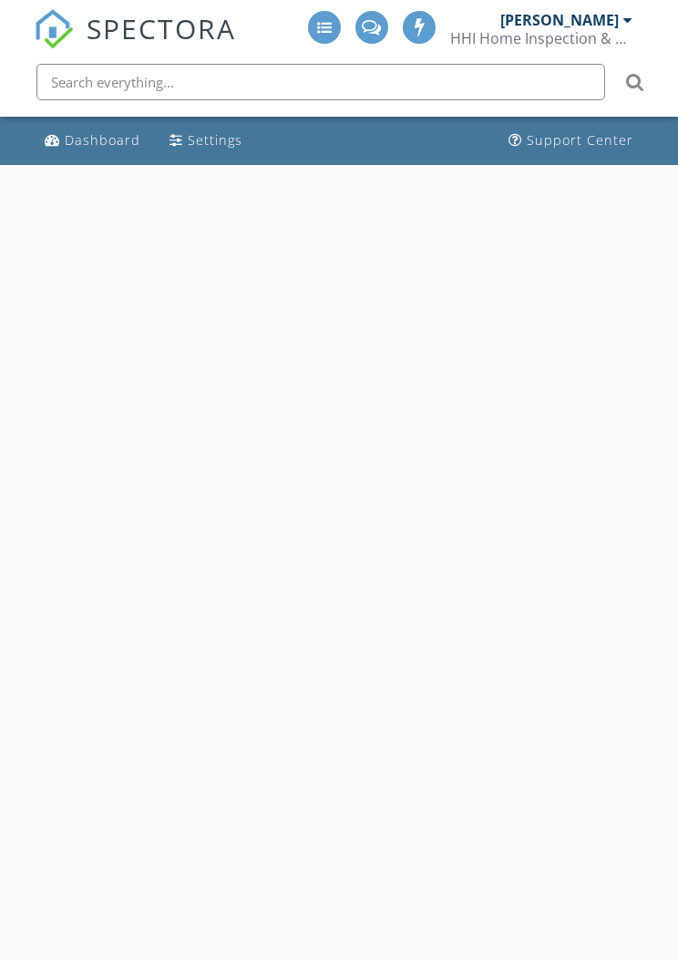 This screenshot has height=960, width=678. Describe the element at coordinates (102, 139) in the screenshot. I see `div: Dashboard` at that location.